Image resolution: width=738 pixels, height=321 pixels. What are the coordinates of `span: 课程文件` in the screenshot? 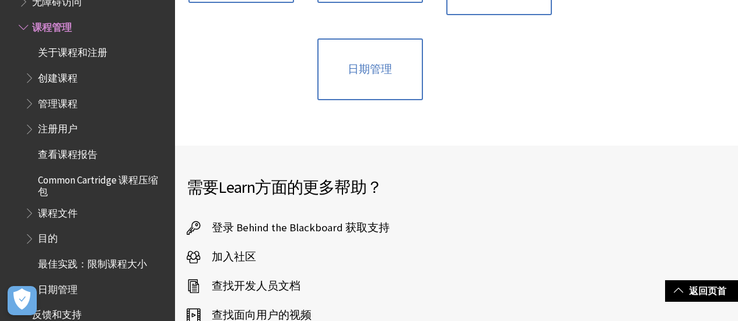 It's located at (58, 211).